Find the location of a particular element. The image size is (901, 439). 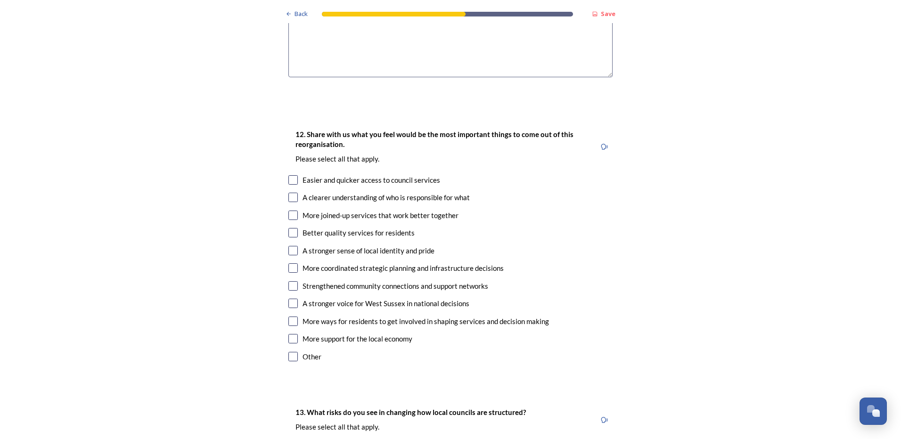

div: Better quality services for residents is located at coordinates (359, 233).